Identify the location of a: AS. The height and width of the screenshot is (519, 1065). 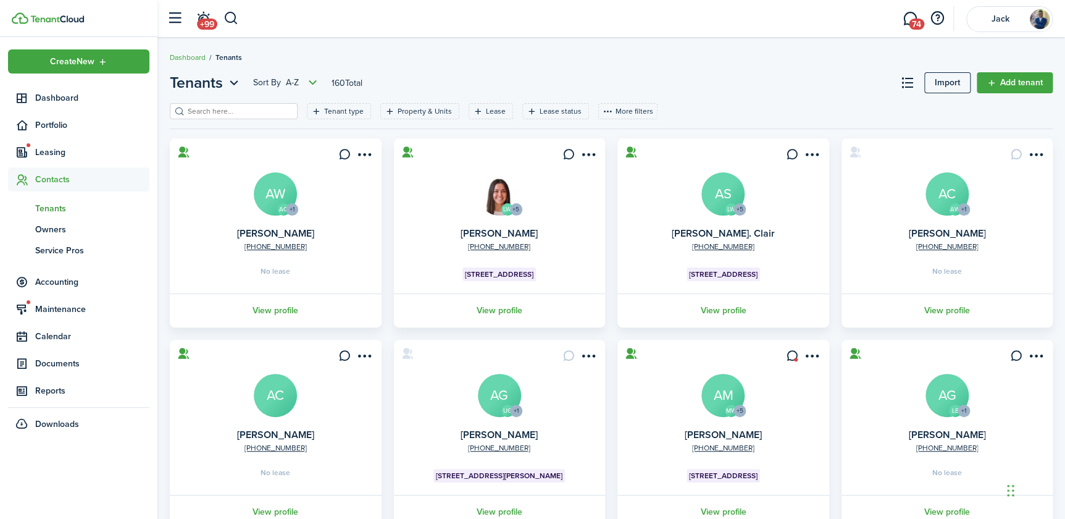
(723, 194).